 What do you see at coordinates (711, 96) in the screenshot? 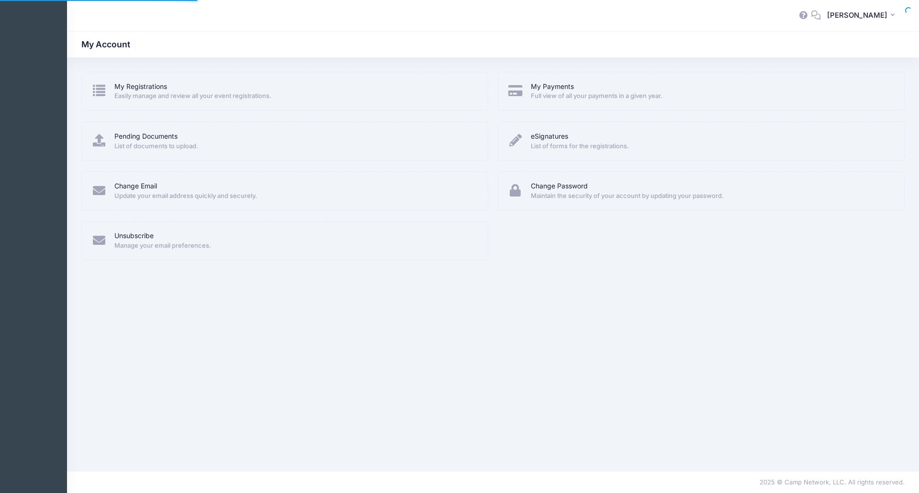
I see `span: Full view of all your payments in a given year.` at bounding box center [711, 96].